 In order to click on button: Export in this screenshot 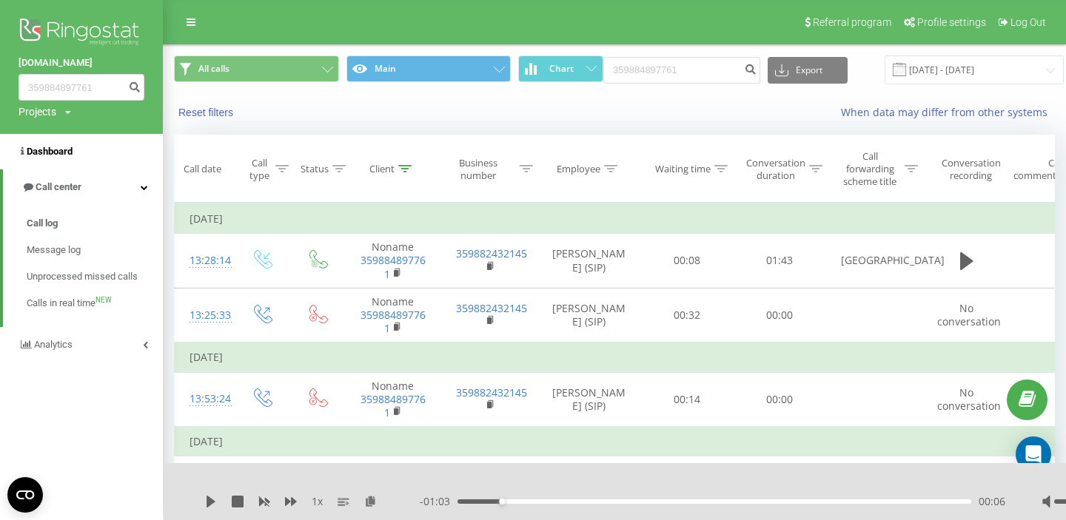, I will do `click(808, 70)`.